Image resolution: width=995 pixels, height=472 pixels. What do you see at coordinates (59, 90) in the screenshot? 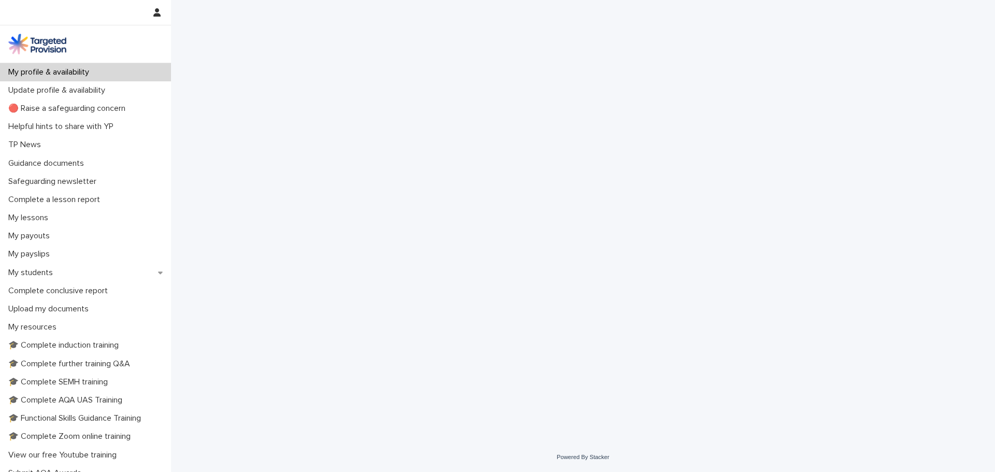
I see `p: Update profile & availability` at bounding box center [59, 90].